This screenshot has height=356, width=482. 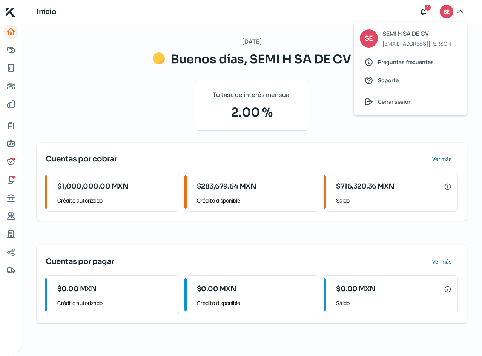 What do you see at coordinates (11, 68) in the screenshot?
I see `a: Tus créditos` at bounding box center [11, 68].